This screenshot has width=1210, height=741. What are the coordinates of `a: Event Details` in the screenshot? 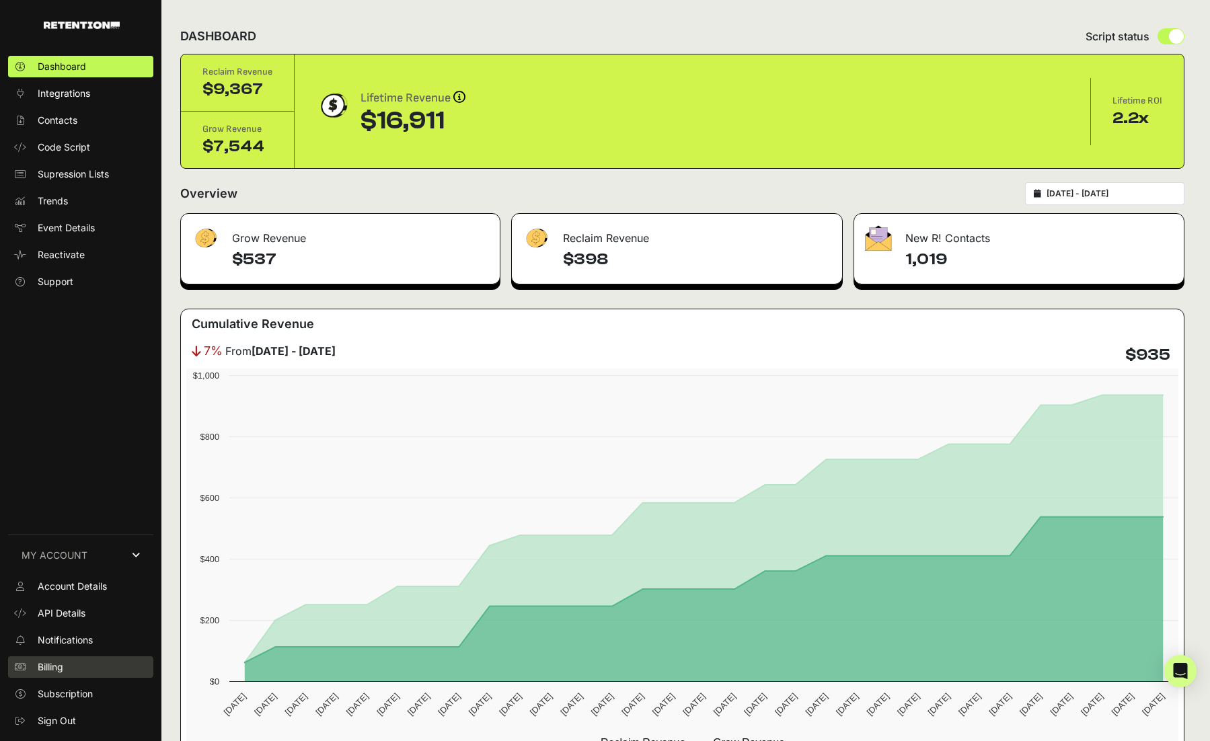 It's located at (81, 228).